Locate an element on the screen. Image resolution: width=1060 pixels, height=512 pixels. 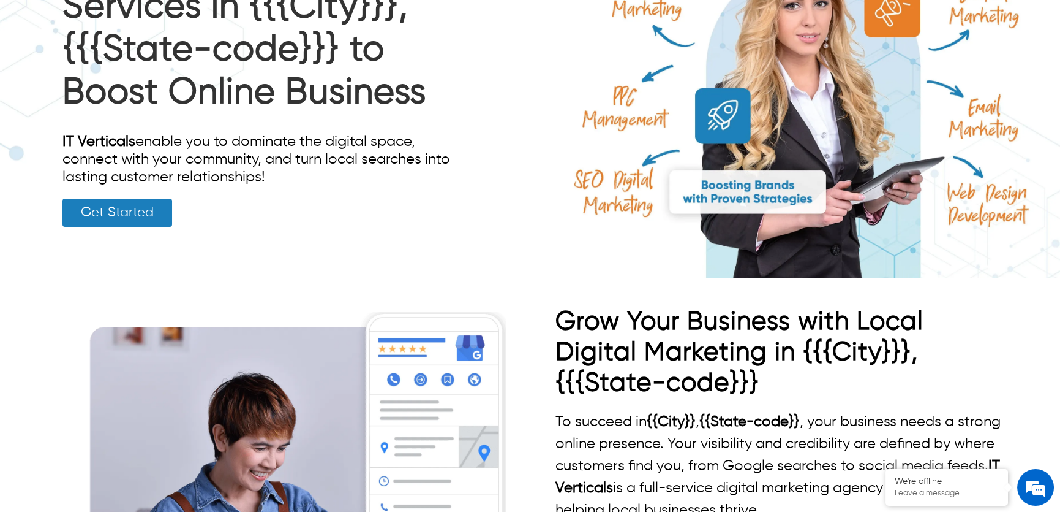
strong: Grow Your Business with Local Digital Marketing in {{{City}}}, {{{State-code}}} is located at coordinates (739, 352).